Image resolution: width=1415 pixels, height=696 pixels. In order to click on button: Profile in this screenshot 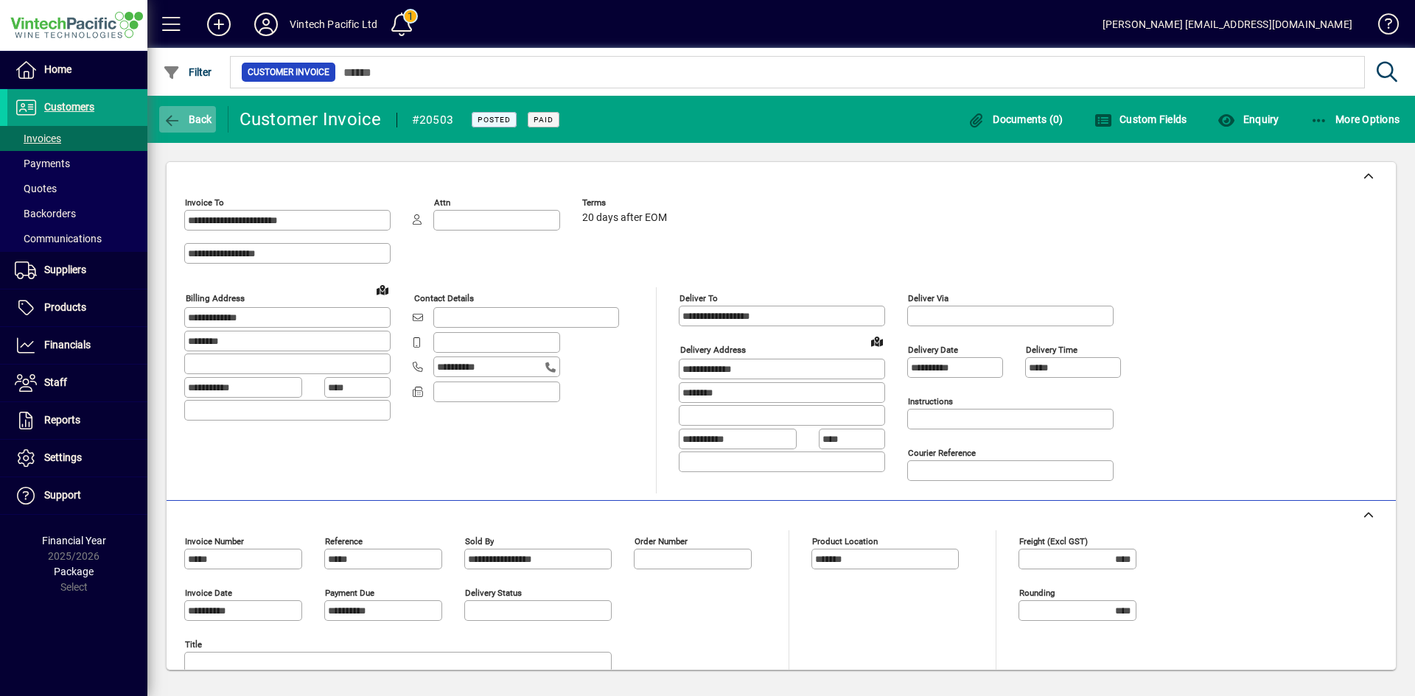, I will do `click(266, 24)`.